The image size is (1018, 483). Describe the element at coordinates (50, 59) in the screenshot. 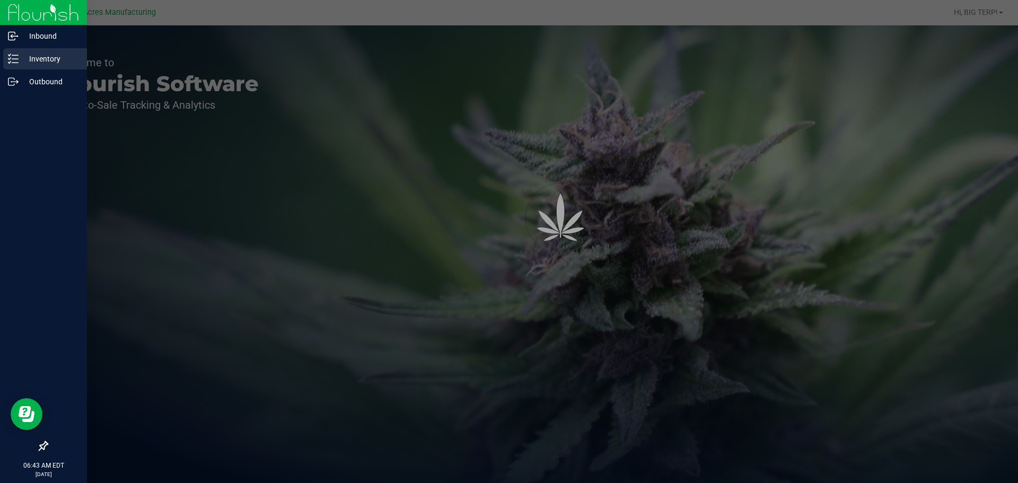

I see `p: Inventory` at that location.